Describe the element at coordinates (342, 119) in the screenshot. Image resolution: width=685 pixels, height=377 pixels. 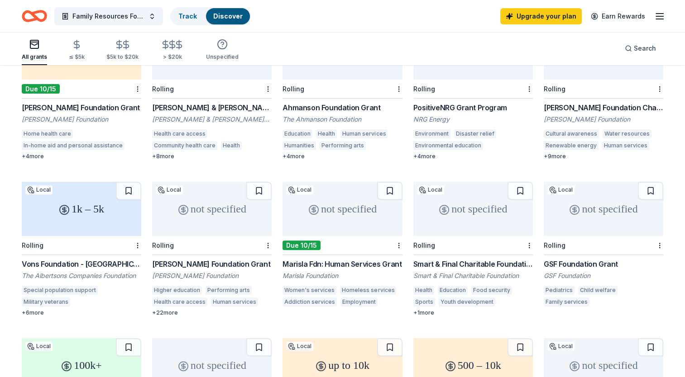
I see `div: The Ahmanson Foundation` at that location.